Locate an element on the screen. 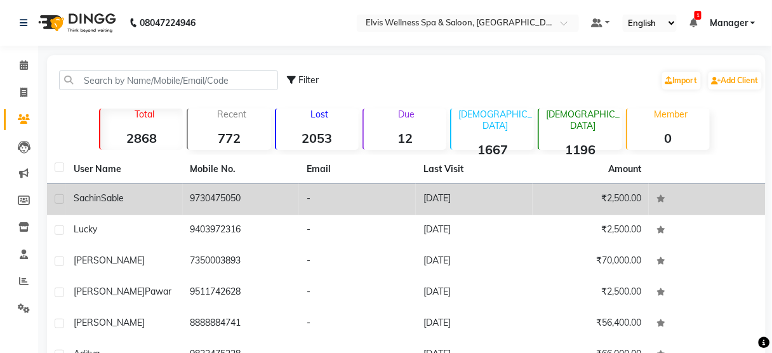 The width and height of the screenshot is (772, 353). td: 7350003893 is located at coordinates (241, 261).